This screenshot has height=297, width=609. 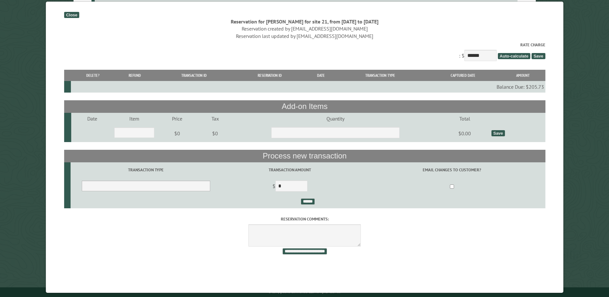 I want to click on td: Date, so click(x=92, y=118).